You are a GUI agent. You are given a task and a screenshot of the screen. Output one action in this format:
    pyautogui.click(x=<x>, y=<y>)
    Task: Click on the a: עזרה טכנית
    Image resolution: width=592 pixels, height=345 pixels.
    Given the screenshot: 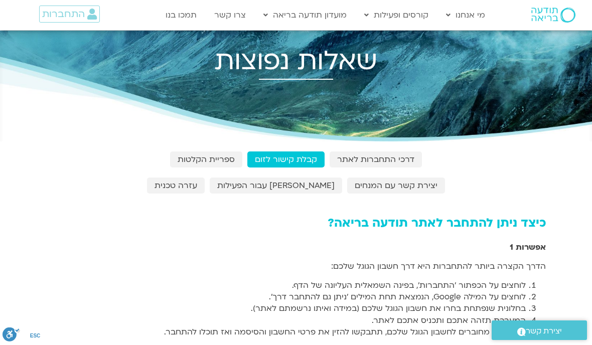 What is the action you would take?
    pyautogui.click(x=176, y=186)
    